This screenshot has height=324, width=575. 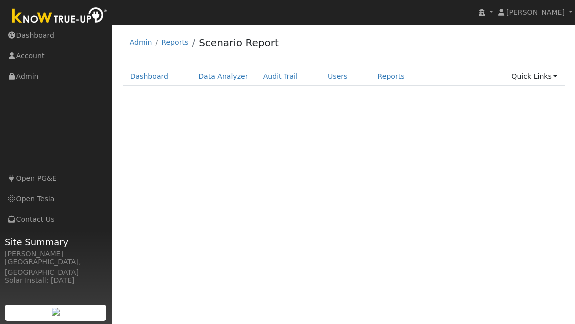 I want to click on a: Quick Links, so click(x=534, y=76).